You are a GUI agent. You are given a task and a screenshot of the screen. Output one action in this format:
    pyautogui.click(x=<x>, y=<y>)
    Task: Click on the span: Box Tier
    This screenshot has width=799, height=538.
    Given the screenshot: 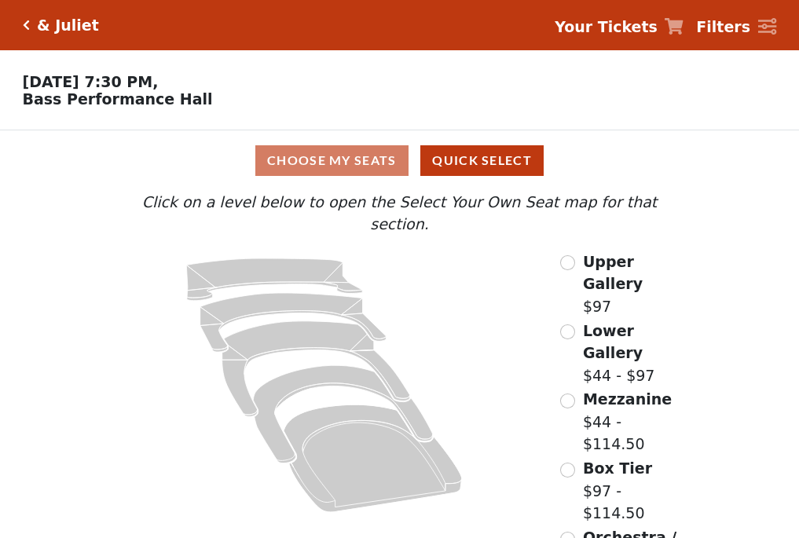 What is the action you would take?
    pyautogui.click(x=617, y=468)
    